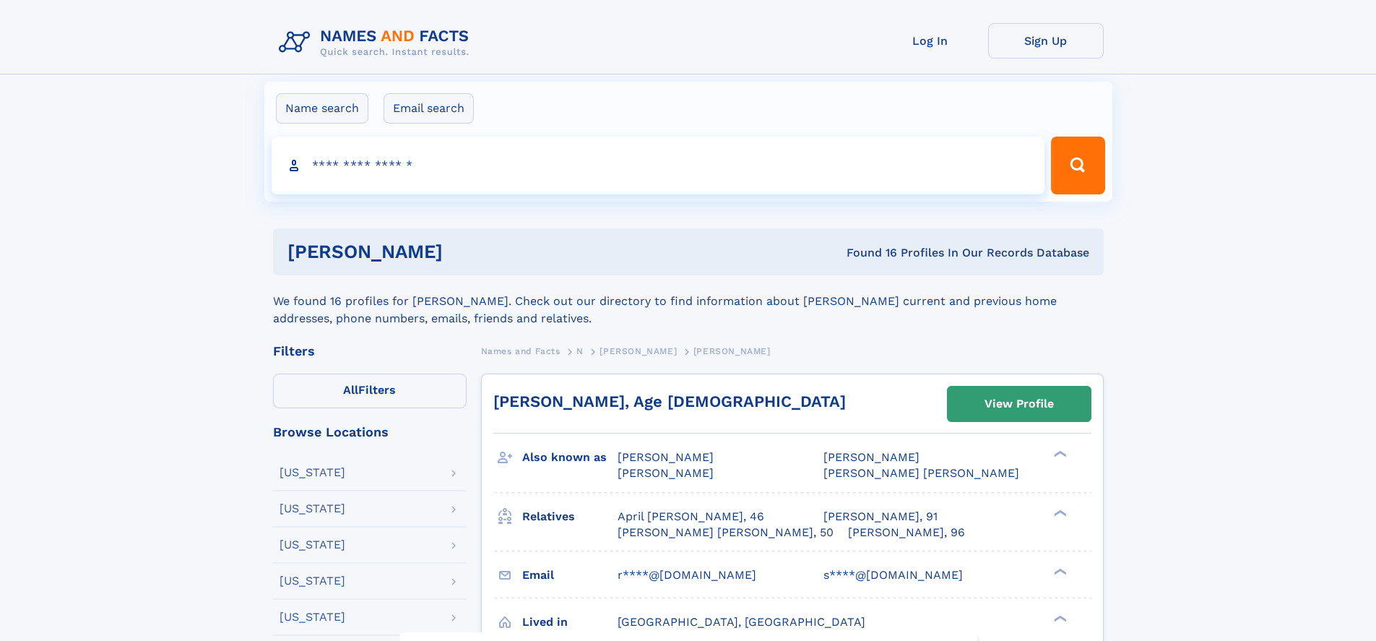 The width and height of the screenshot is (1376, 641). I want to click on a: Names and Facts, so click(521, 350).